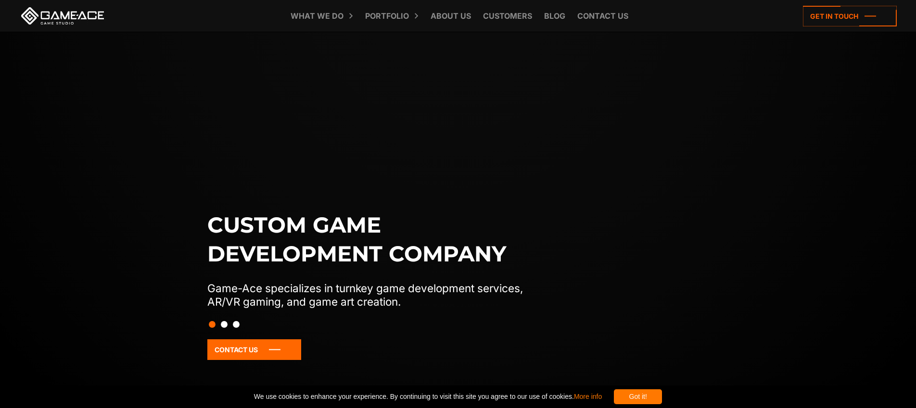 The width and height of the screenshot is (916, 408). I want to click on button: Slide 1, so click(212, 325).